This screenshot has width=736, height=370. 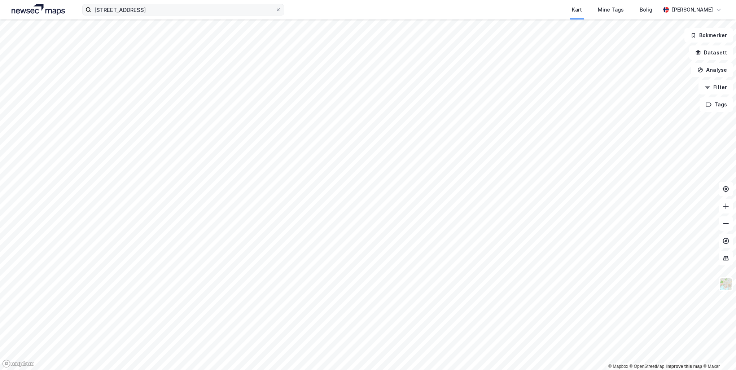 I want to click on img: Z, so click(x=726, y=284).